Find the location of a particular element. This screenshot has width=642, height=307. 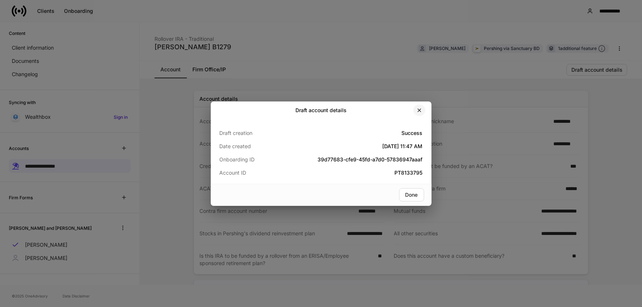

h2: Draft account details is located at coordinates (321, 110).